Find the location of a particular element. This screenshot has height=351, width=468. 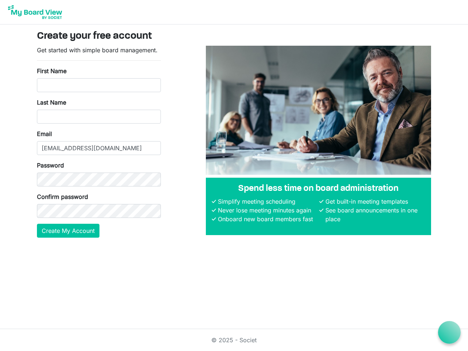

li: Never lose meeting minutes again is located at coordinates (267, 210).